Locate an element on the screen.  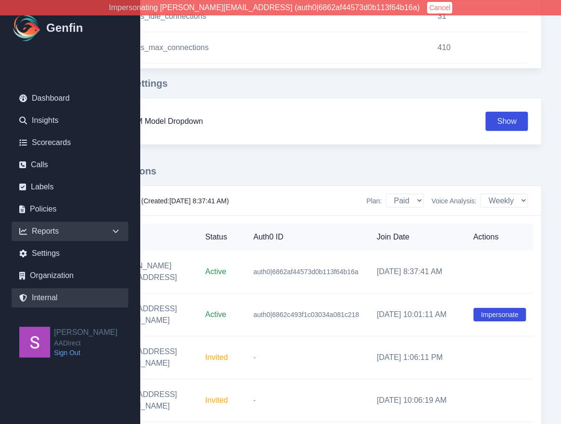
th: Join Date is located at coordinates (417, 237).